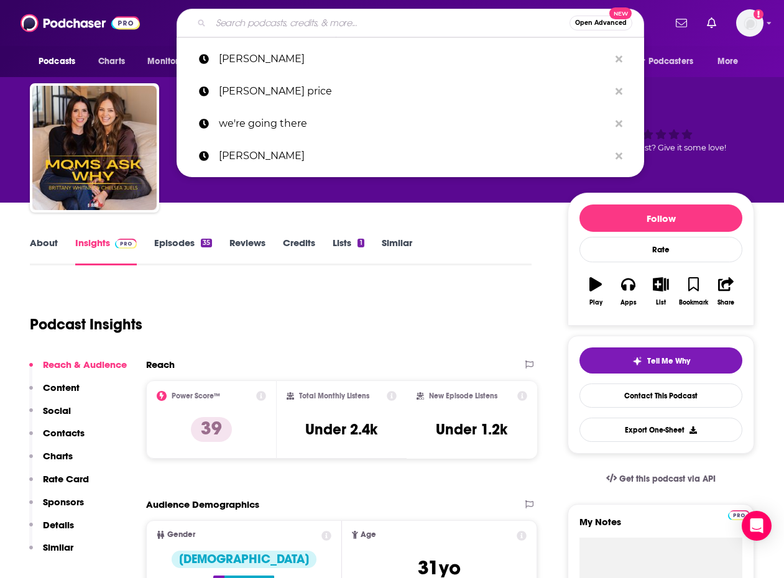  I want to click on button: Contacts, so click(57, 438).